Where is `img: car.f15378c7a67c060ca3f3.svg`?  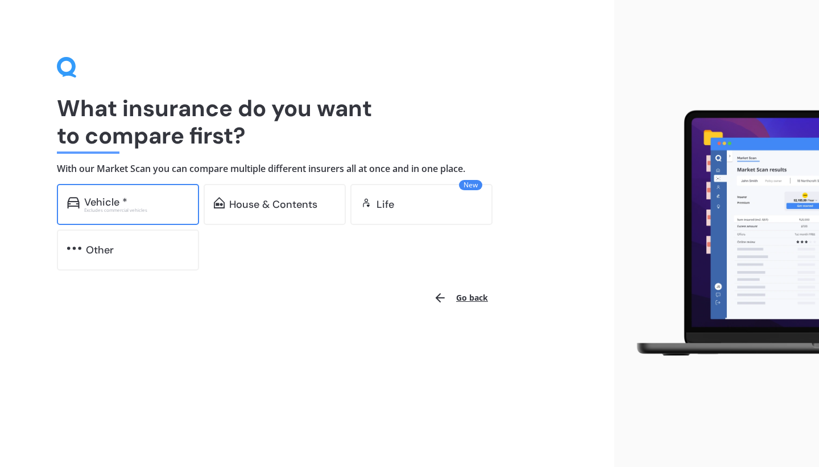
img: car.f15378c7a67c060ca3f3.svg is located at coordinates (73, 203).